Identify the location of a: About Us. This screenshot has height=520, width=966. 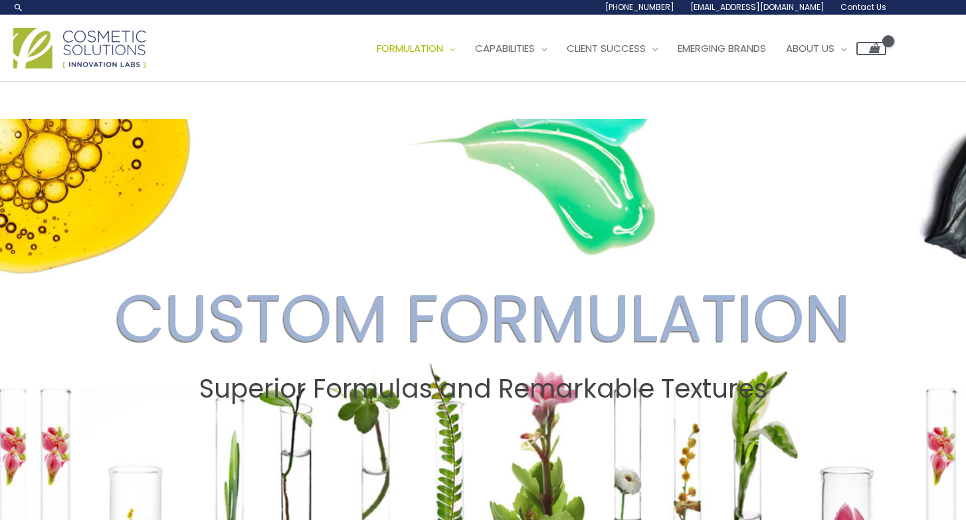
(816, 49).